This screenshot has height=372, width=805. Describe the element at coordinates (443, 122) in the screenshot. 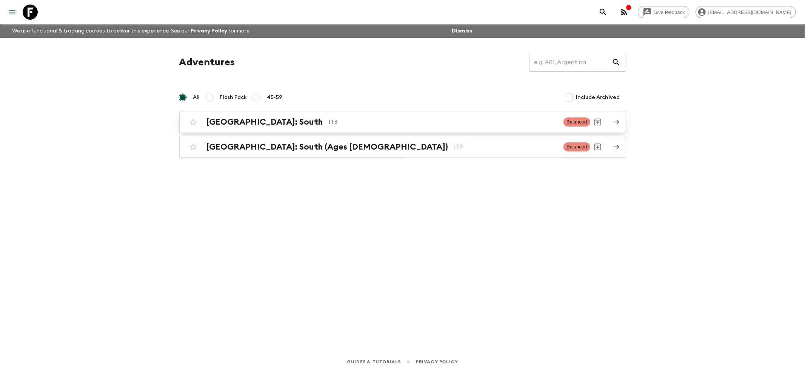

I see `p: IT6` at that location.